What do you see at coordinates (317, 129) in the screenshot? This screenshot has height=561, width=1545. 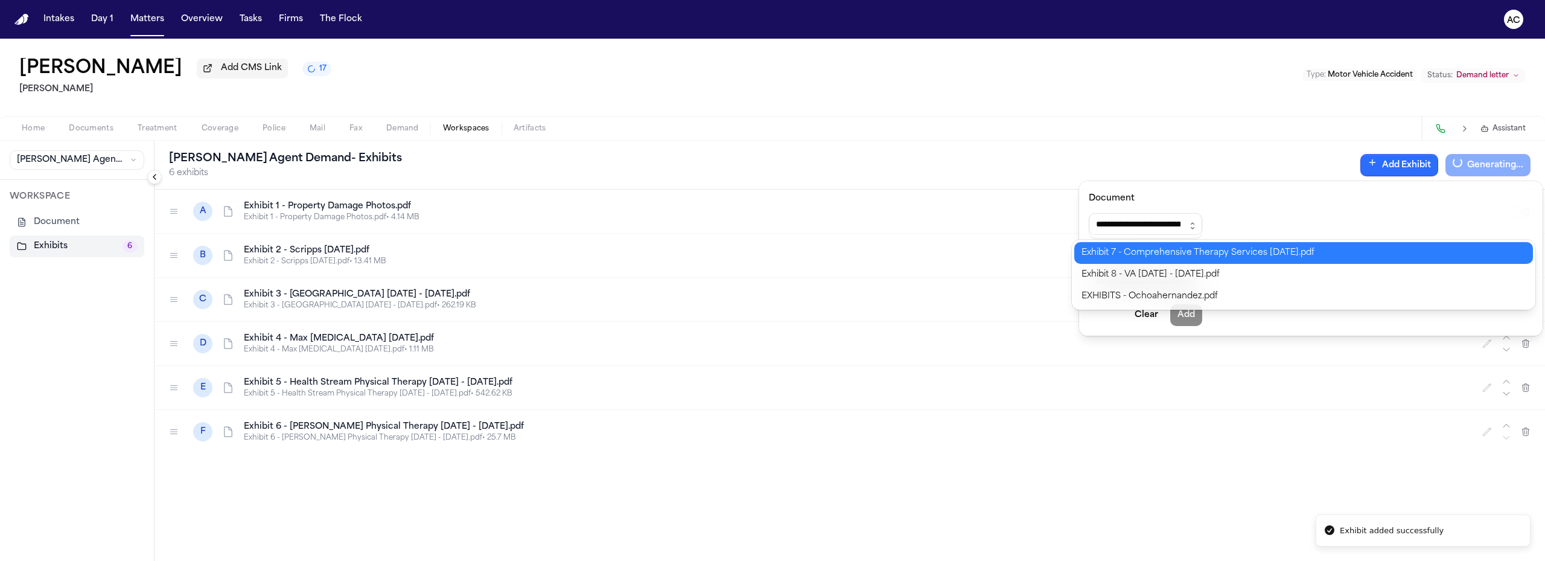 I see `span: Mail` at bounding box center [317, 129].